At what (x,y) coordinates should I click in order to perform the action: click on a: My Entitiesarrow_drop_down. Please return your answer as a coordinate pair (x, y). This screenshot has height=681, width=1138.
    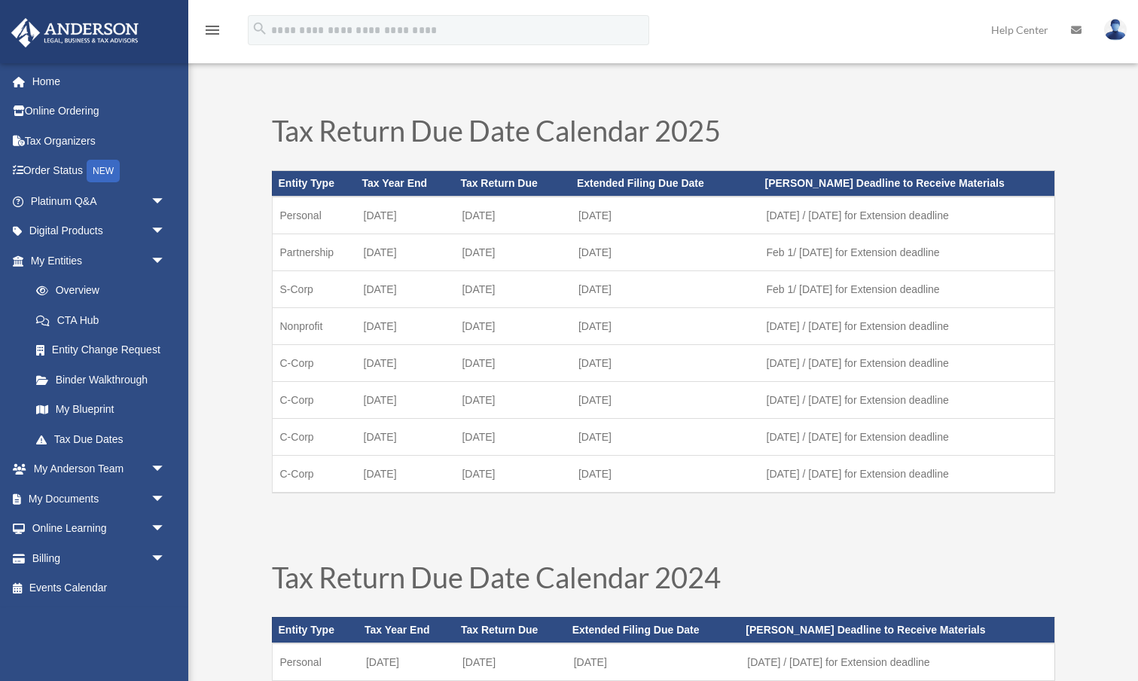
    Looking at the image, I should click on (99, 261).